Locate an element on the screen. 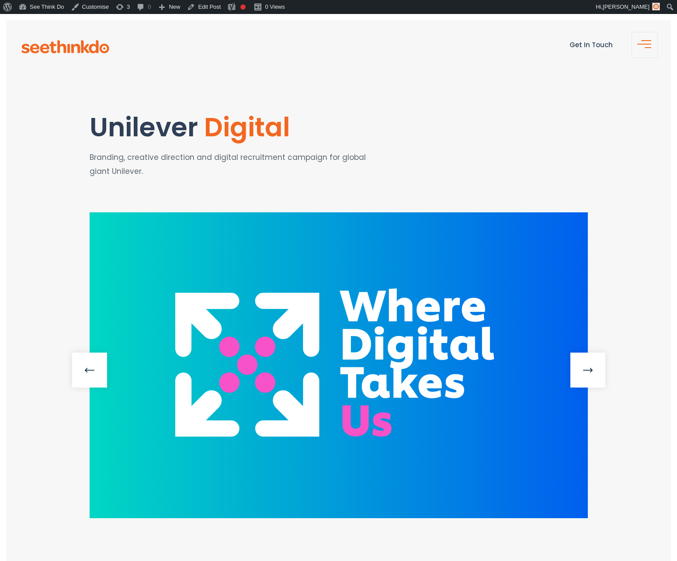 This screenshot has height=561, width=677. img: see-think-do-logo.png is located at coordinates (65, 47).